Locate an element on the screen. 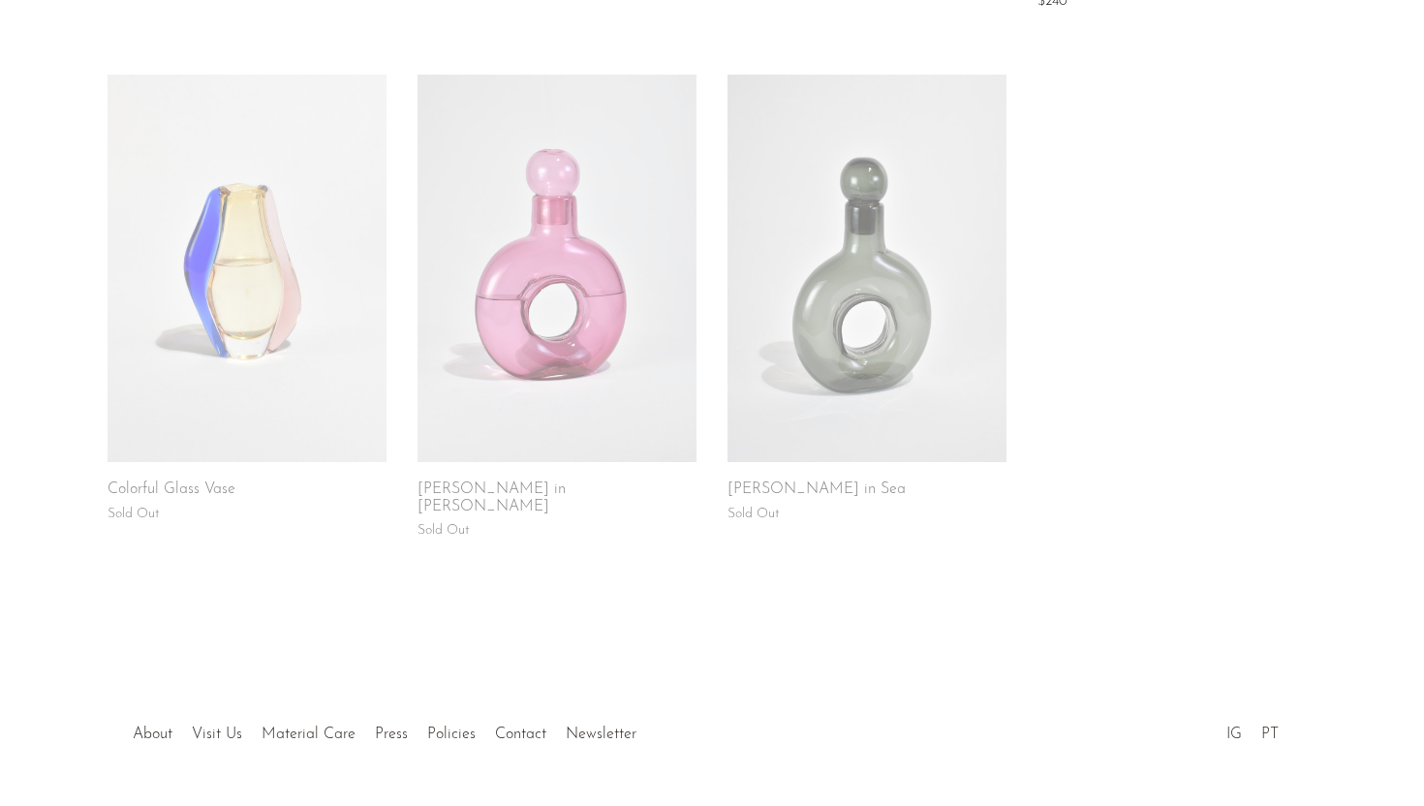 The height and width of the screenshot is (806, 1424). a: Policies is located at coordinates (451, 734).